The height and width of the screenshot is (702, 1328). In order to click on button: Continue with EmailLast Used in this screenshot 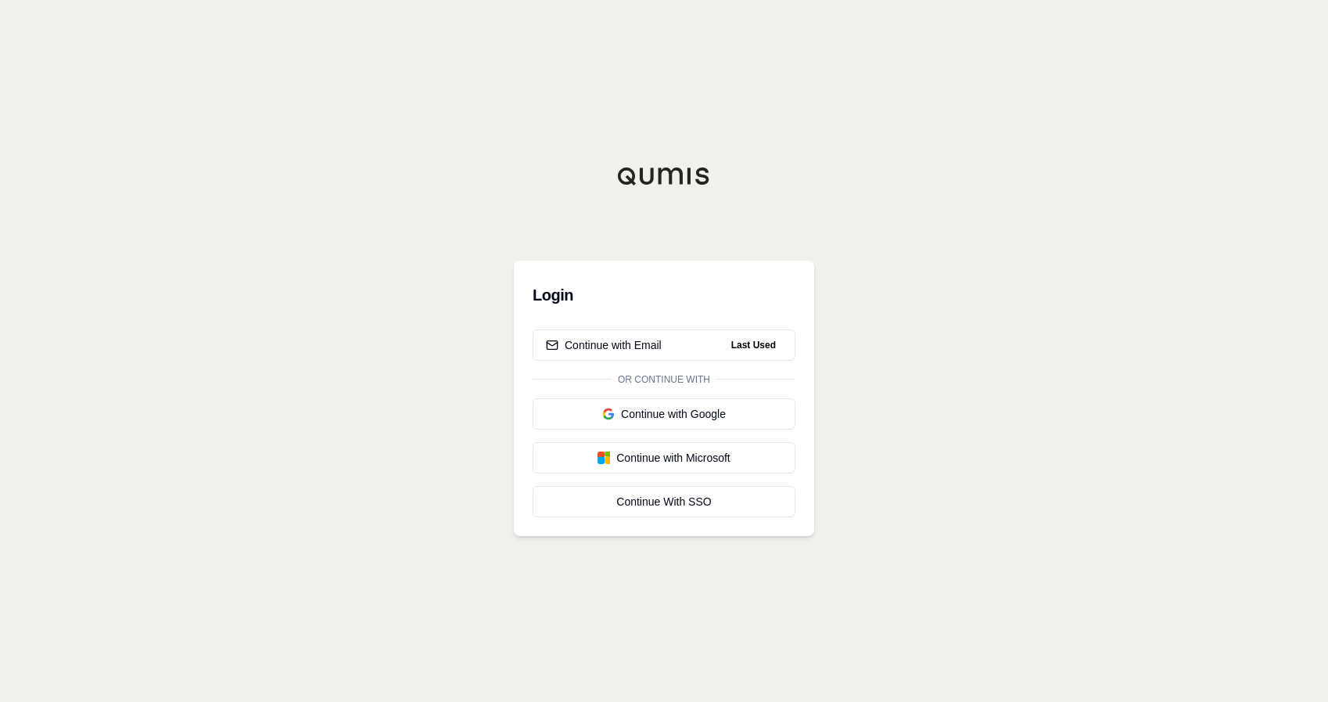, I will do `click(664, 345)`.